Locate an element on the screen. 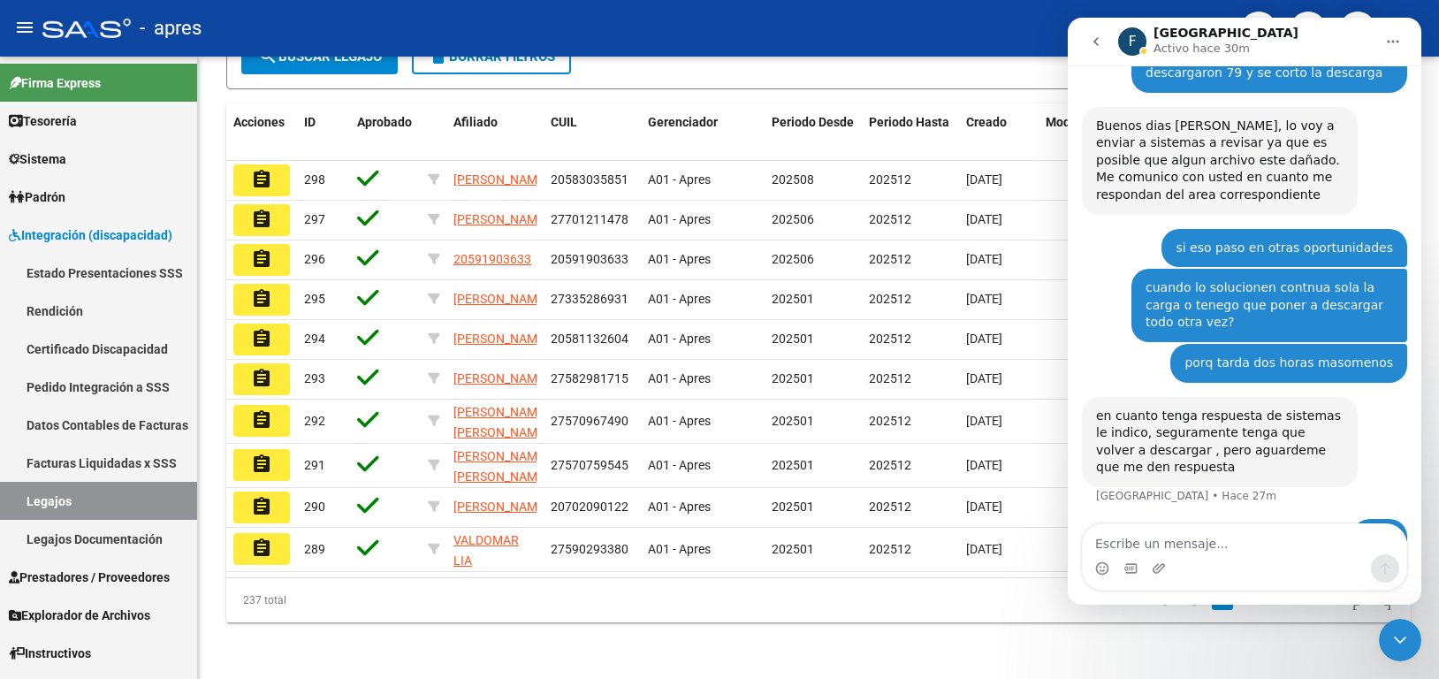 Image resolution: width=1439 pixels, height=679 pixels. span: 292 is located at coordinates (315, 421).